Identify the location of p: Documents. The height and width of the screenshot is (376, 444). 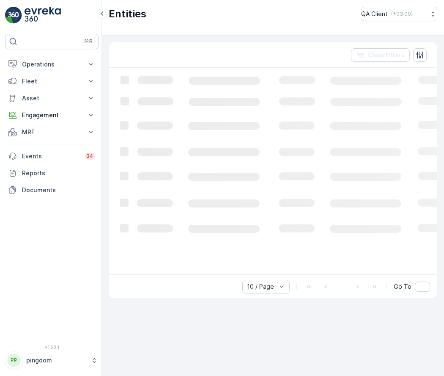
(58, 190).